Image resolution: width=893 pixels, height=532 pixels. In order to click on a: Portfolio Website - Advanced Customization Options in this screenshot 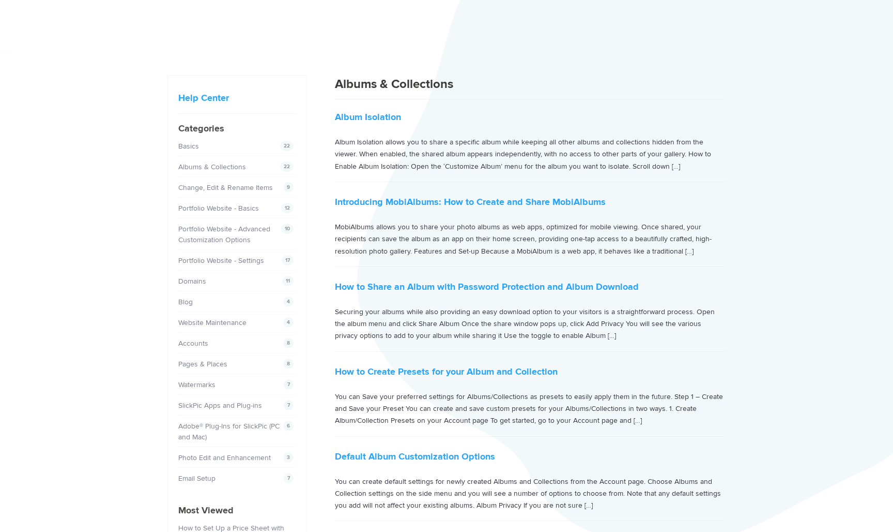, I will do `click(224, 234)`.